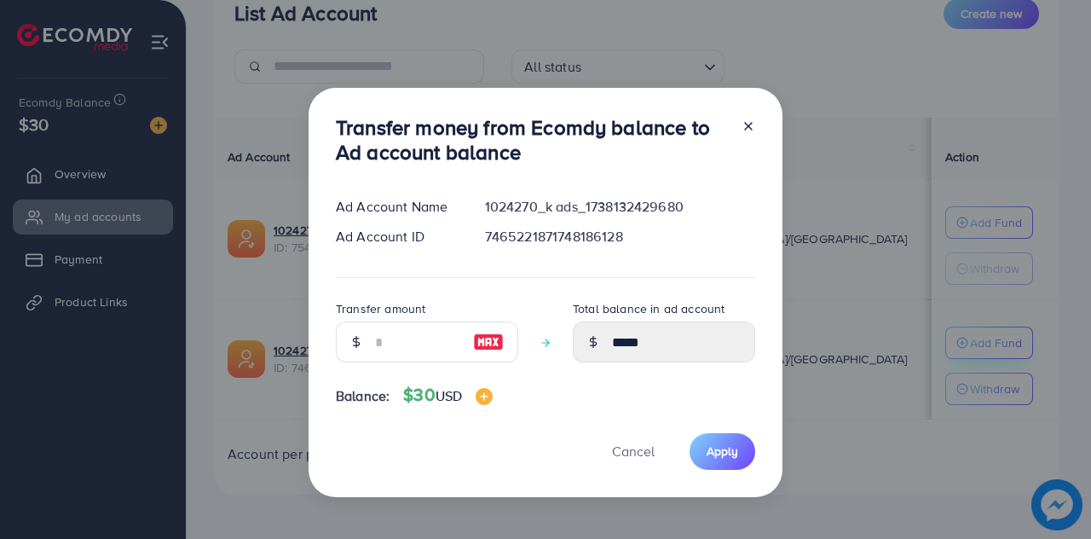  What do you see at coordinates (620, 206) in the screenshot?
I see `div: 1024270_k ads_1738132429680` at bounding box center [620, 206].